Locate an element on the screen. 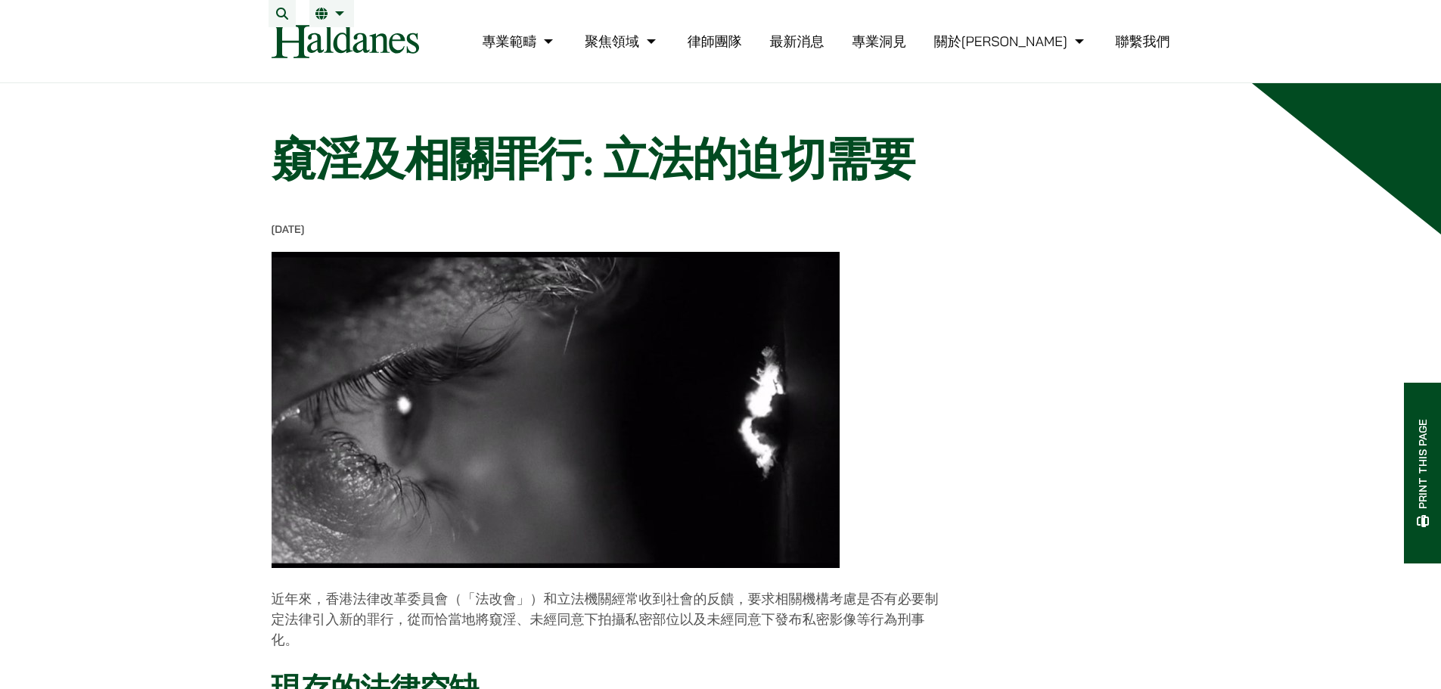 This screenshot has height=689, width=1441. a: 律師團隊 is located at coordinates (715, 41).